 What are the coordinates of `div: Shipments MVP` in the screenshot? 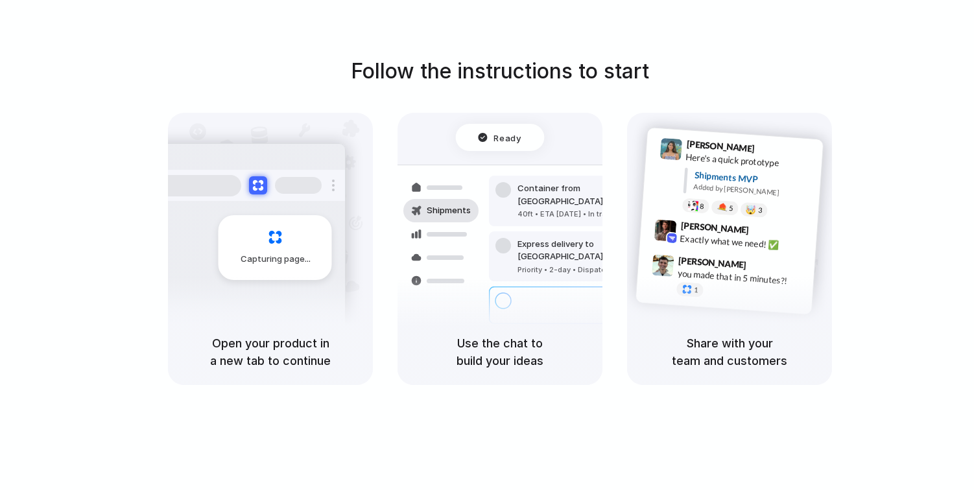 It's located at (753, 179).